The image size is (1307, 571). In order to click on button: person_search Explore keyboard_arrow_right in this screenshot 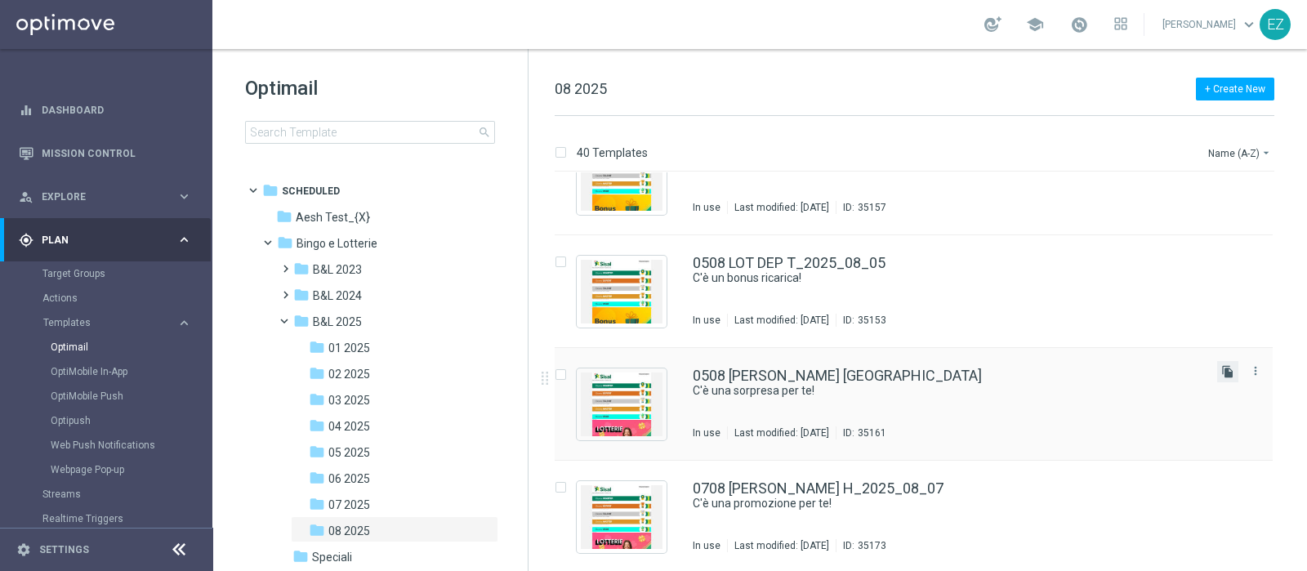, I will do `click(105, 197)`.